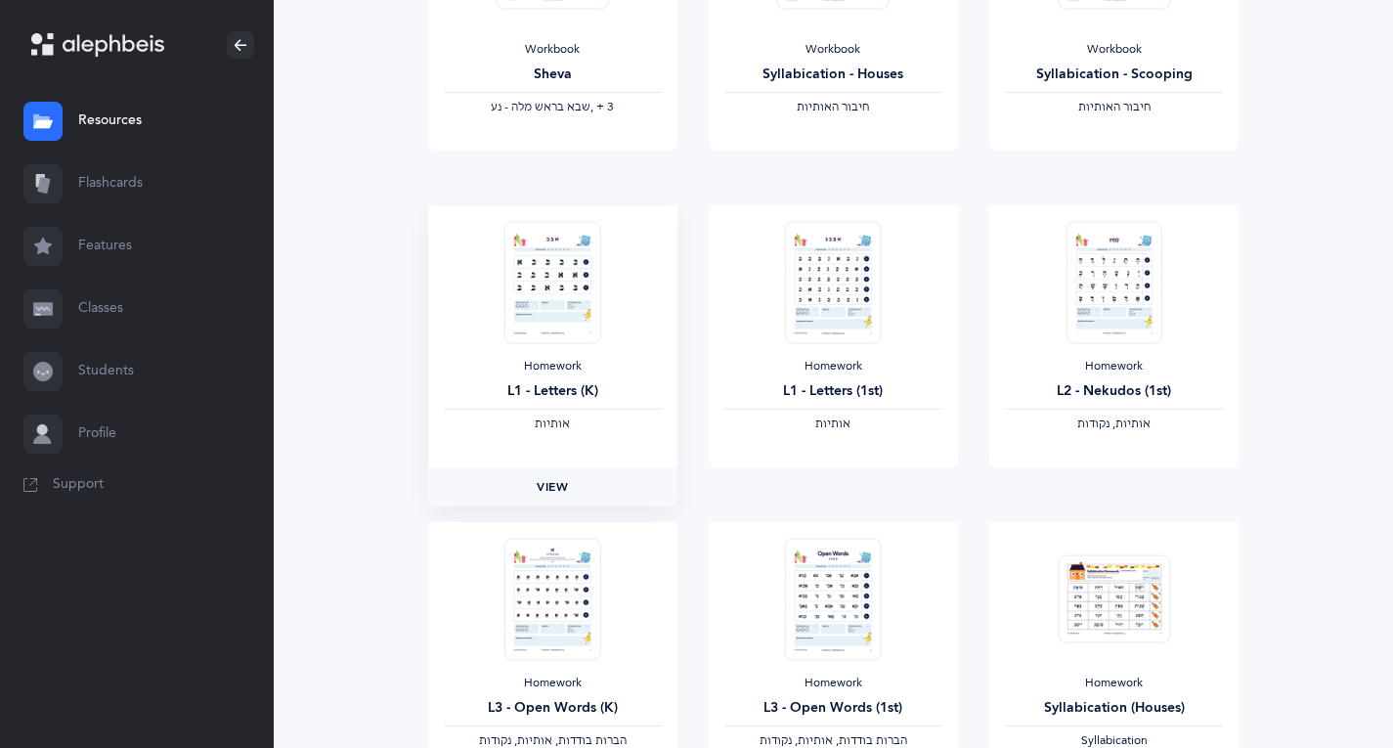 The image size is (1393, 748). What do you see at coordinates (833, 74) in the screenshot?
I see `div: Syllabication - Houses` at bounding box center [833, 74].